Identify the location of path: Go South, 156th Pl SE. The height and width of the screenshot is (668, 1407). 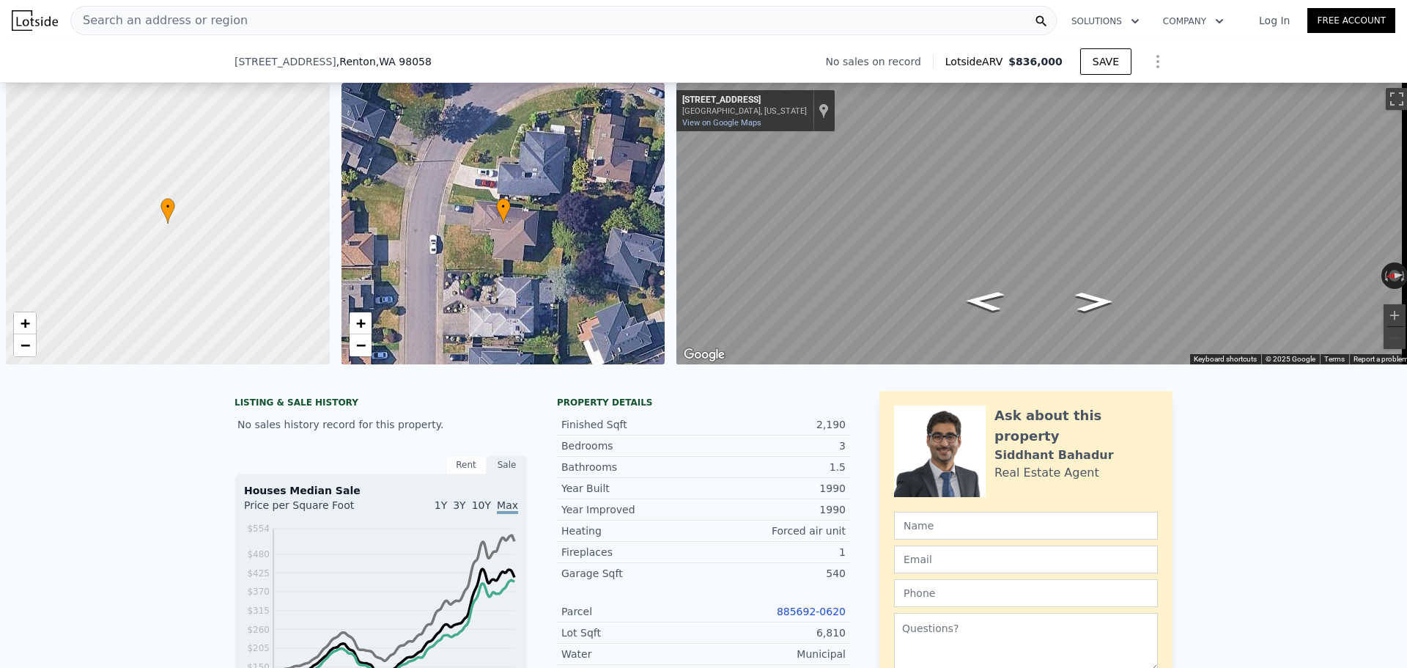
(1094, 301).